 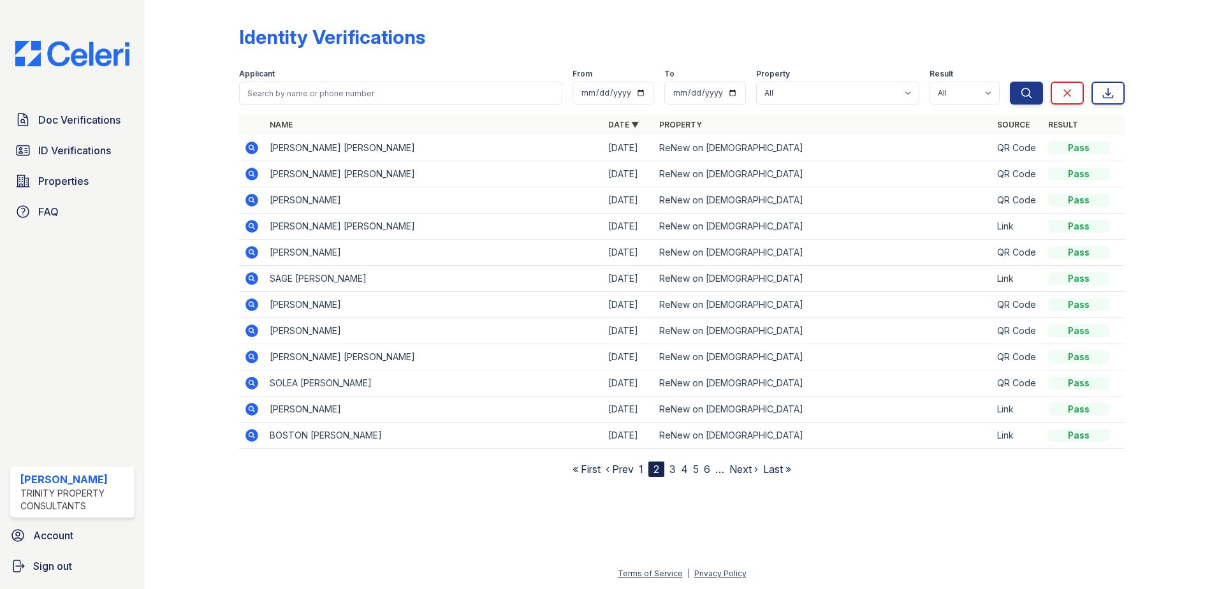 What do you see at coordinates (680, 124) in the screenshot?
I see `a: Property` at bounding box center [680, 124].